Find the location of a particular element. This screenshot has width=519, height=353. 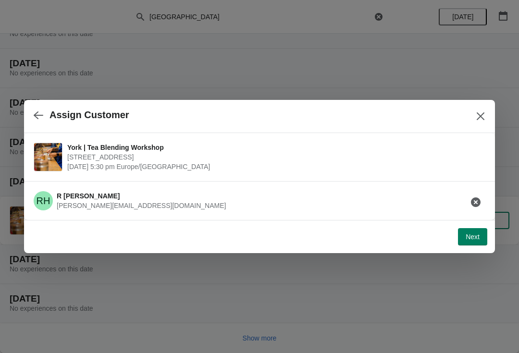

button: Close is located at coordinates (480, 116).